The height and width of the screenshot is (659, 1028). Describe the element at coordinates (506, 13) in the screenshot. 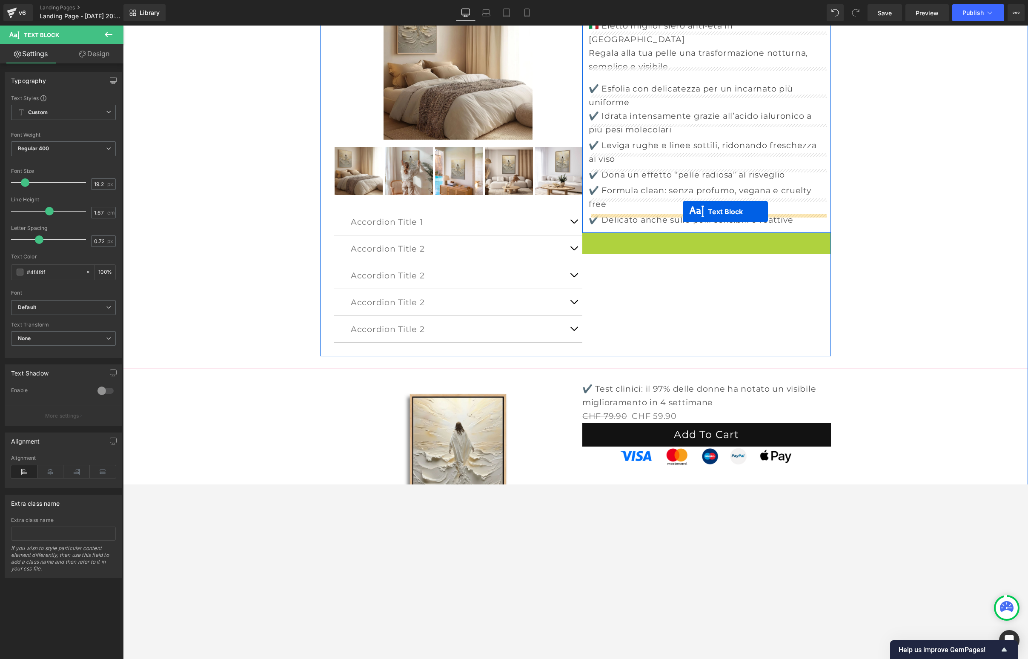

I see `a: Tablet` at that location.